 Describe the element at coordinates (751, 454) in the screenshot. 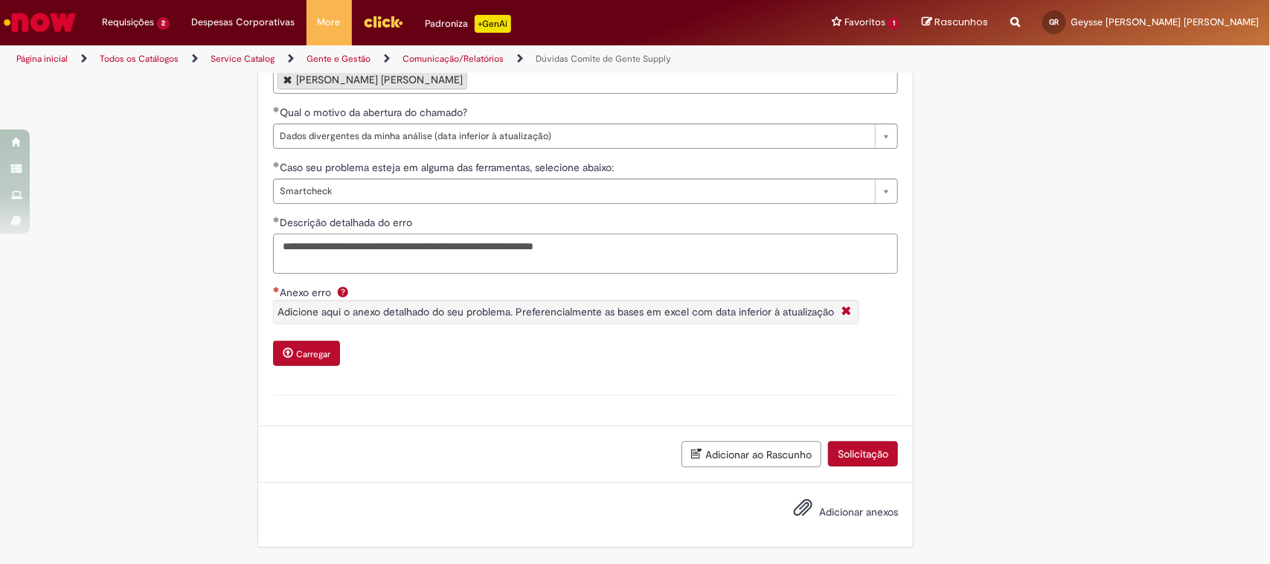

I see `button: Adicionar ao Rascunho` at that location.